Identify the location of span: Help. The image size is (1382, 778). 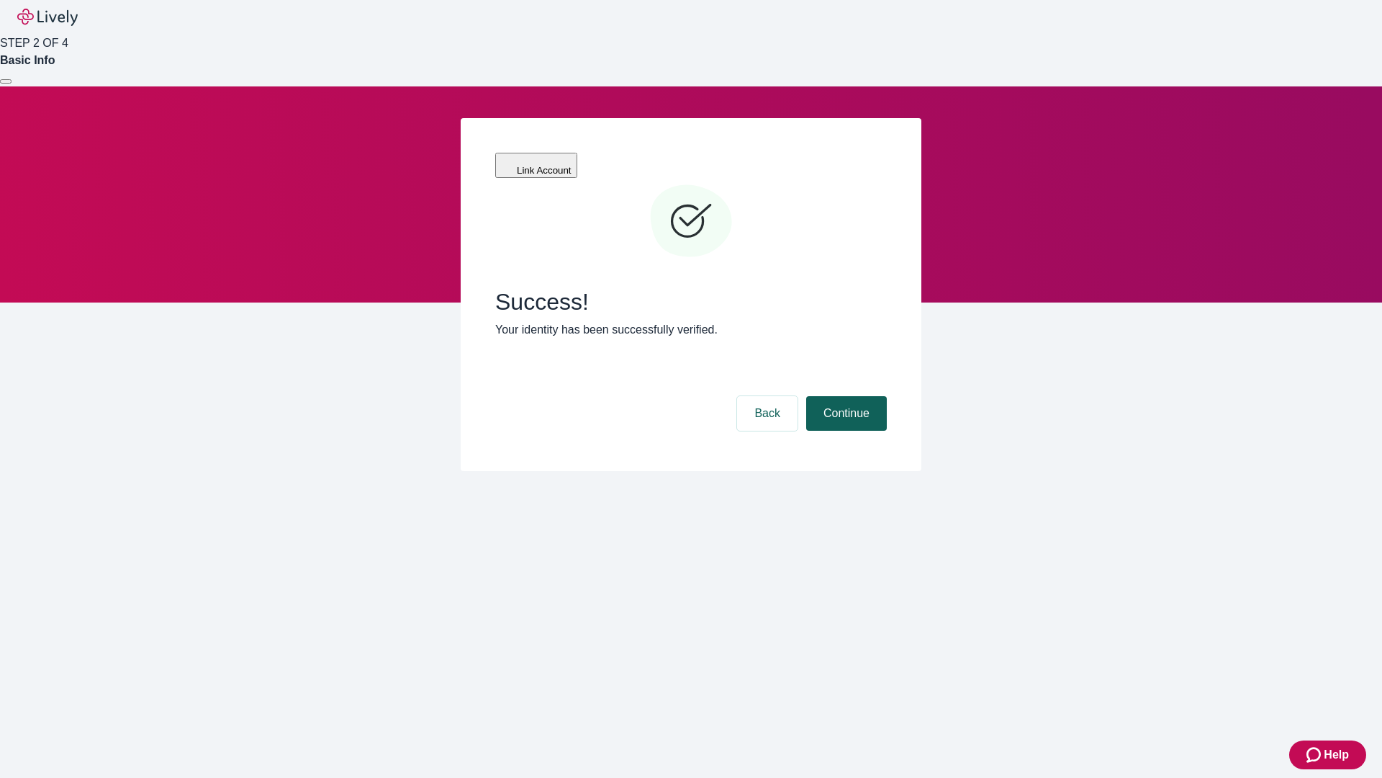
(1336, 755).